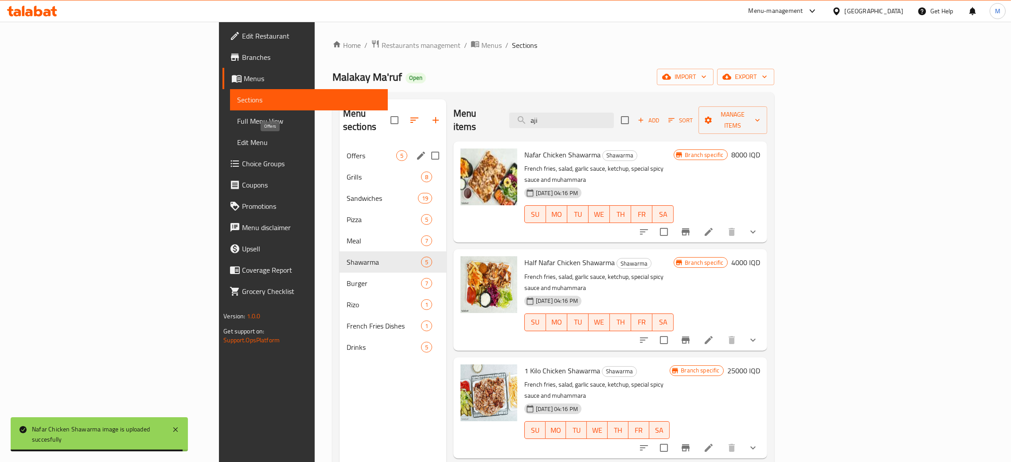 The height and width of the screenshot is (462, 1011). What do you see at coordinates (393, 219) in the screenshot?
I see `div: Pizza5` at bounding box center [393, 219].